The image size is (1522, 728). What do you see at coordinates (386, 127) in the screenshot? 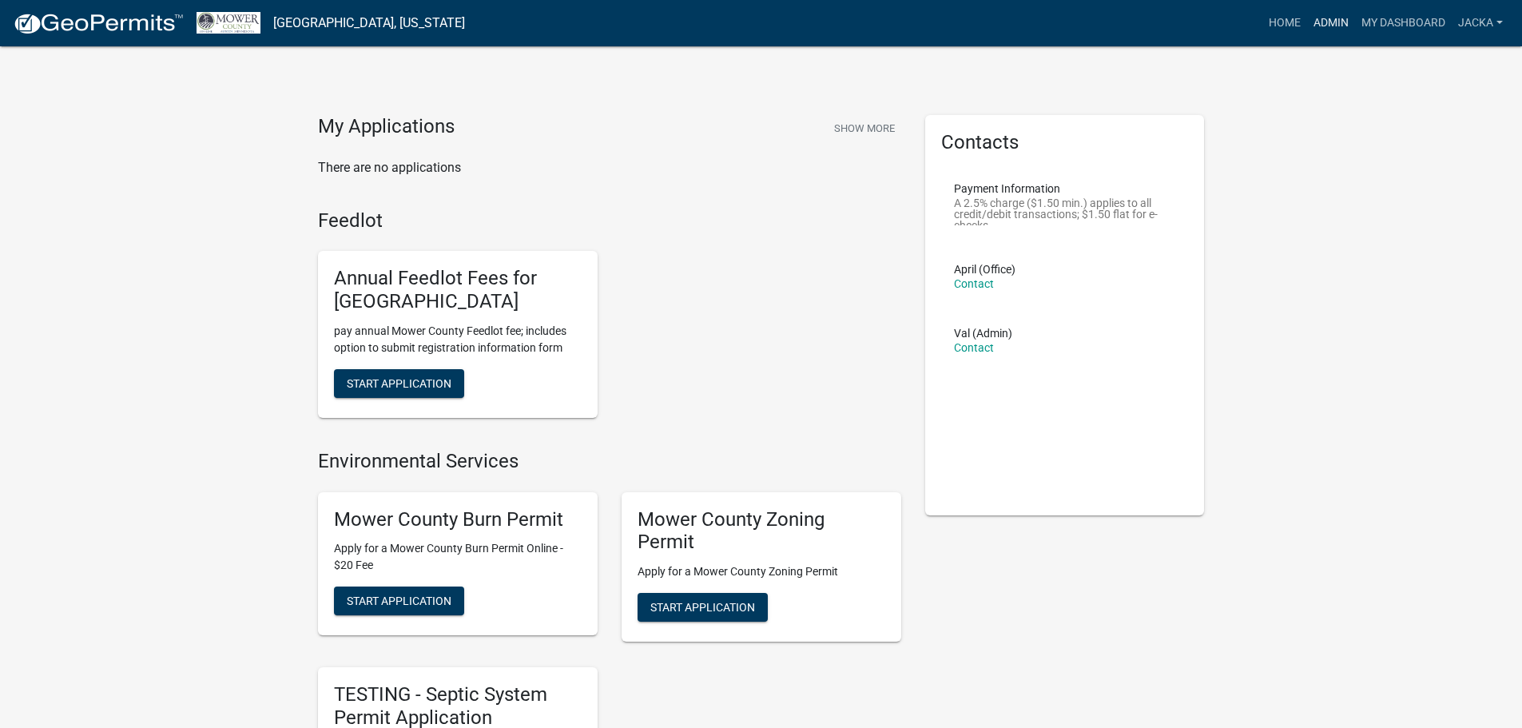
I see `h4: My Applications` at bounding box center [386, 127].